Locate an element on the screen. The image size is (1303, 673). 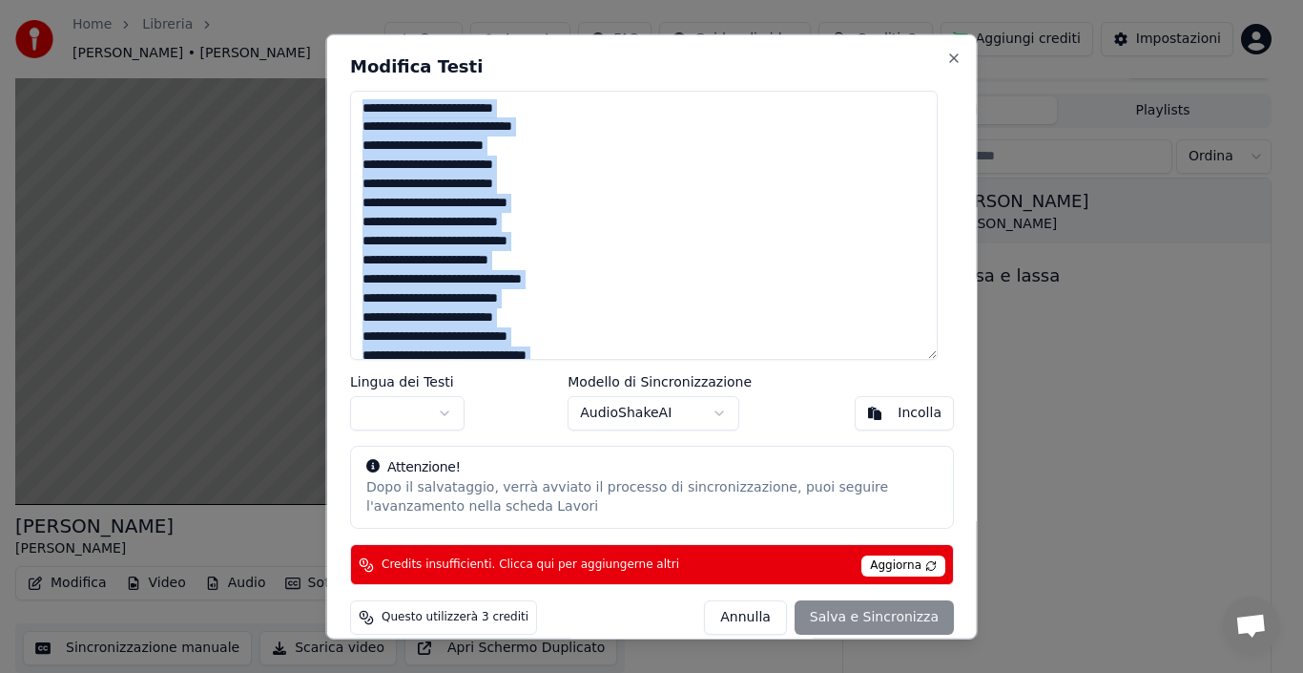
button: Annulla is located at coordinates (745, 617).